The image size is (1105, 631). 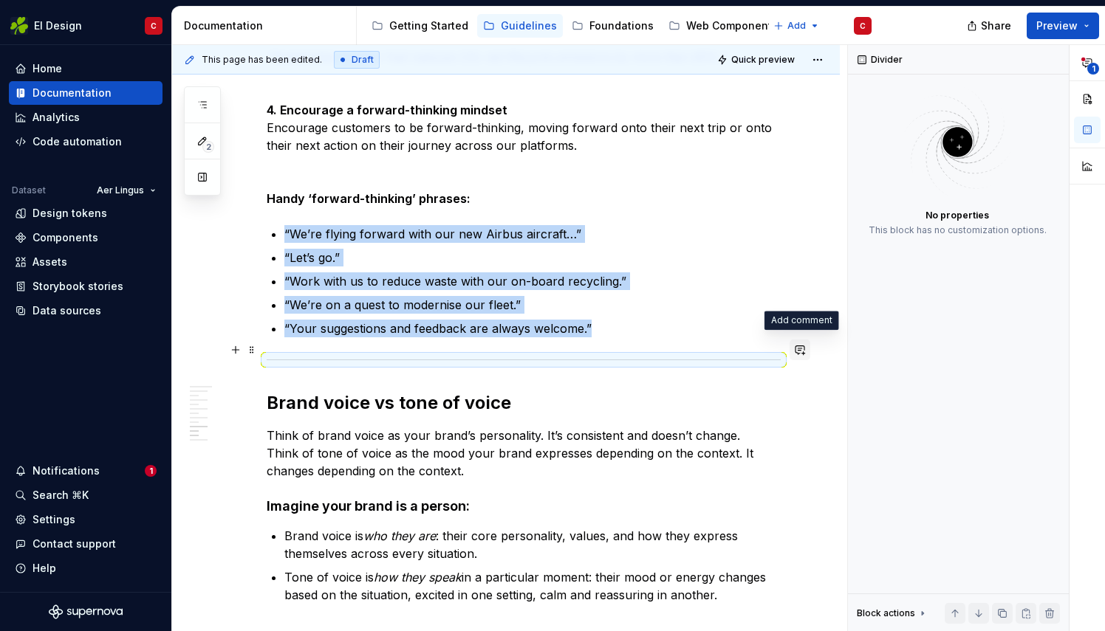 What do you see at coordinates (86, 69) in the screenshot?
I see `a: Home` at bounding box center [86, 69].